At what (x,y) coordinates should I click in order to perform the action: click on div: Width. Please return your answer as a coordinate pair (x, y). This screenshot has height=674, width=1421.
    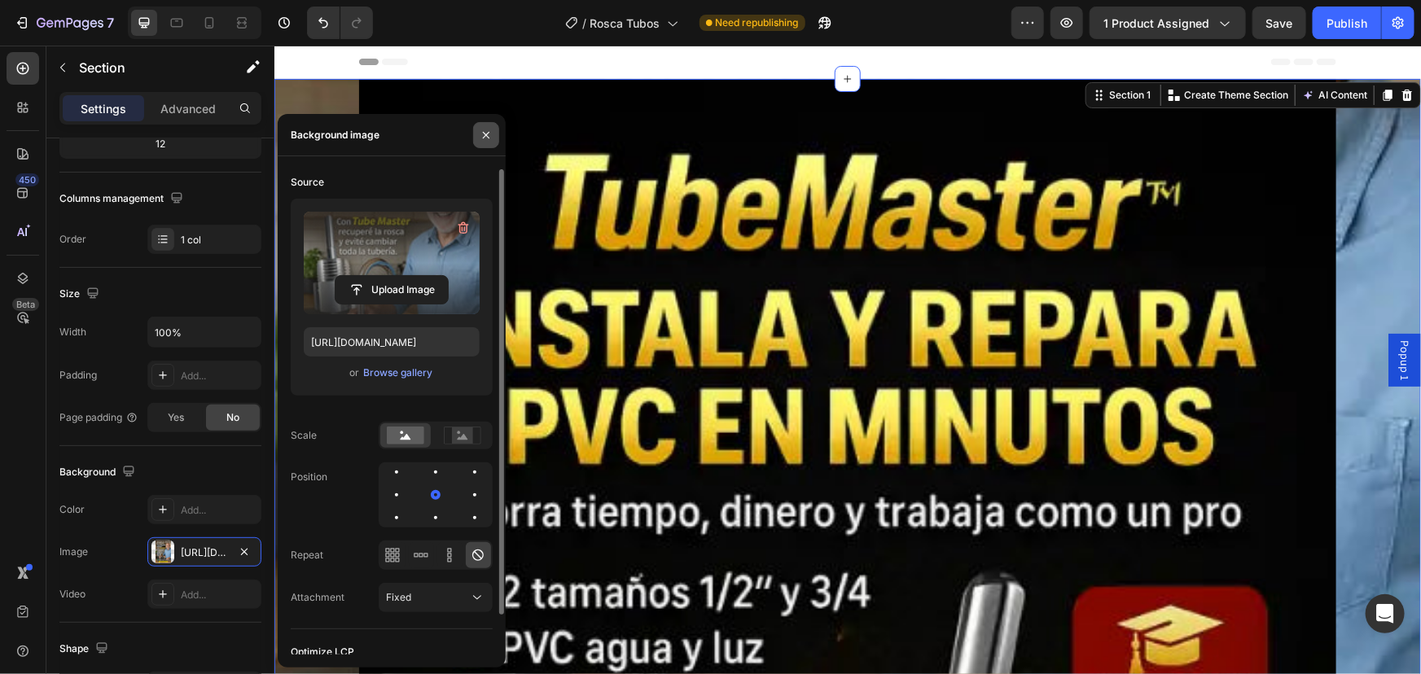
    Looking at the image, I should click on (72, 332).